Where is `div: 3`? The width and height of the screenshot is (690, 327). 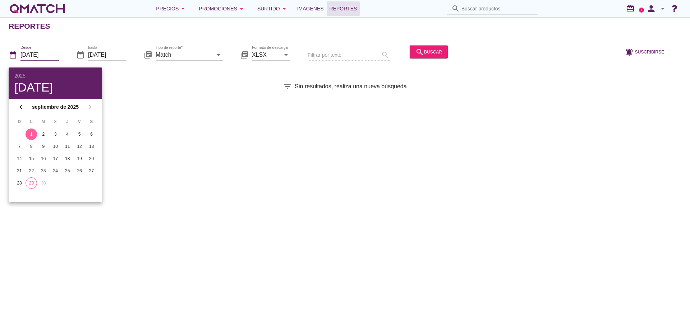
div: 3 is located at coordinates (55, 134).